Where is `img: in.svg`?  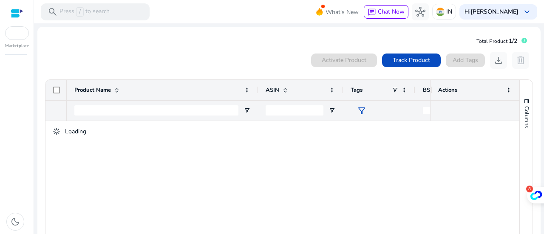
img: in.svg is located at coordinates (440, 12).